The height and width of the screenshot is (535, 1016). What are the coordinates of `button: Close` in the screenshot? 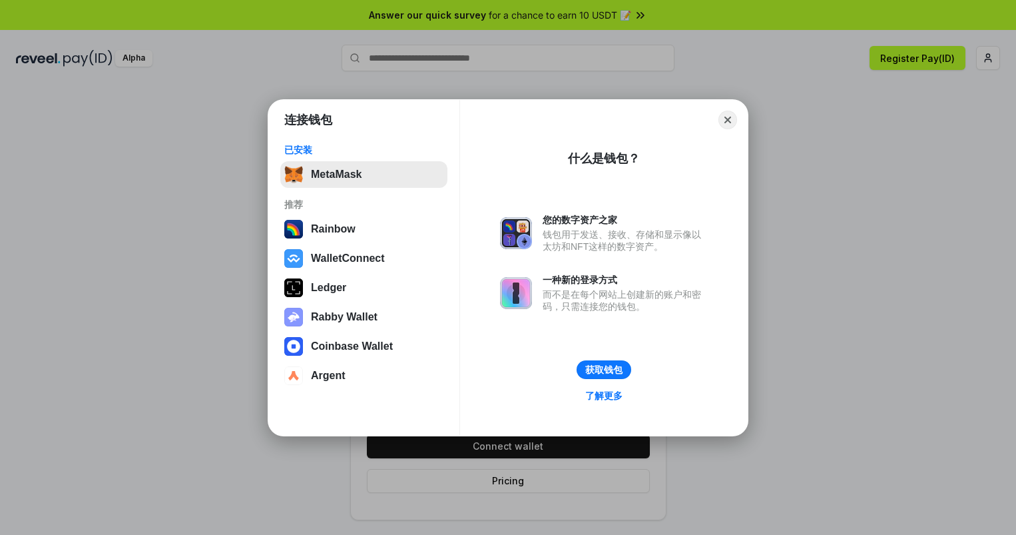 It's located at (728, 120).